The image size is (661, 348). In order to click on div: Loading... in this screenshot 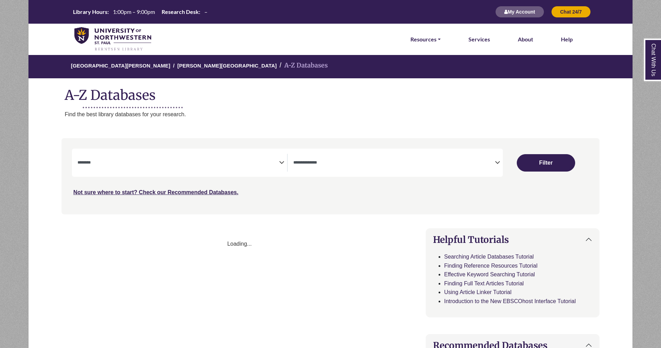, I will do `click(240, 244)`.